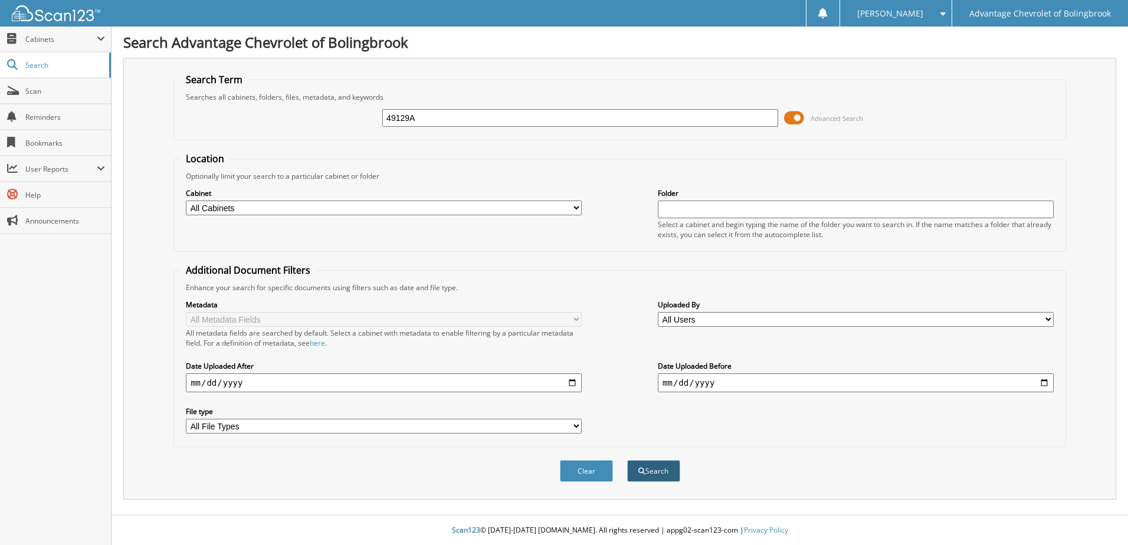 The width and height of the screenshot is (1128, 545). I want to click on div: Chat Widget, so click(1098, 517).